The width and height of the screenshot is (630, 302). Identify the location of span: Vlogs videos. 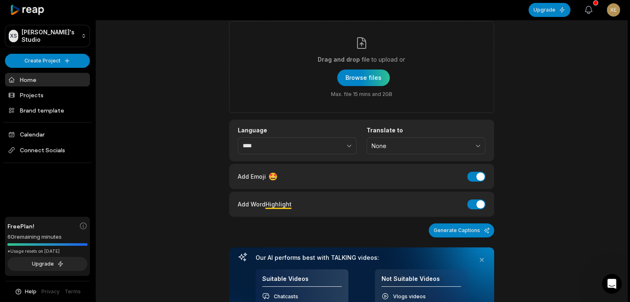
(409, 297).